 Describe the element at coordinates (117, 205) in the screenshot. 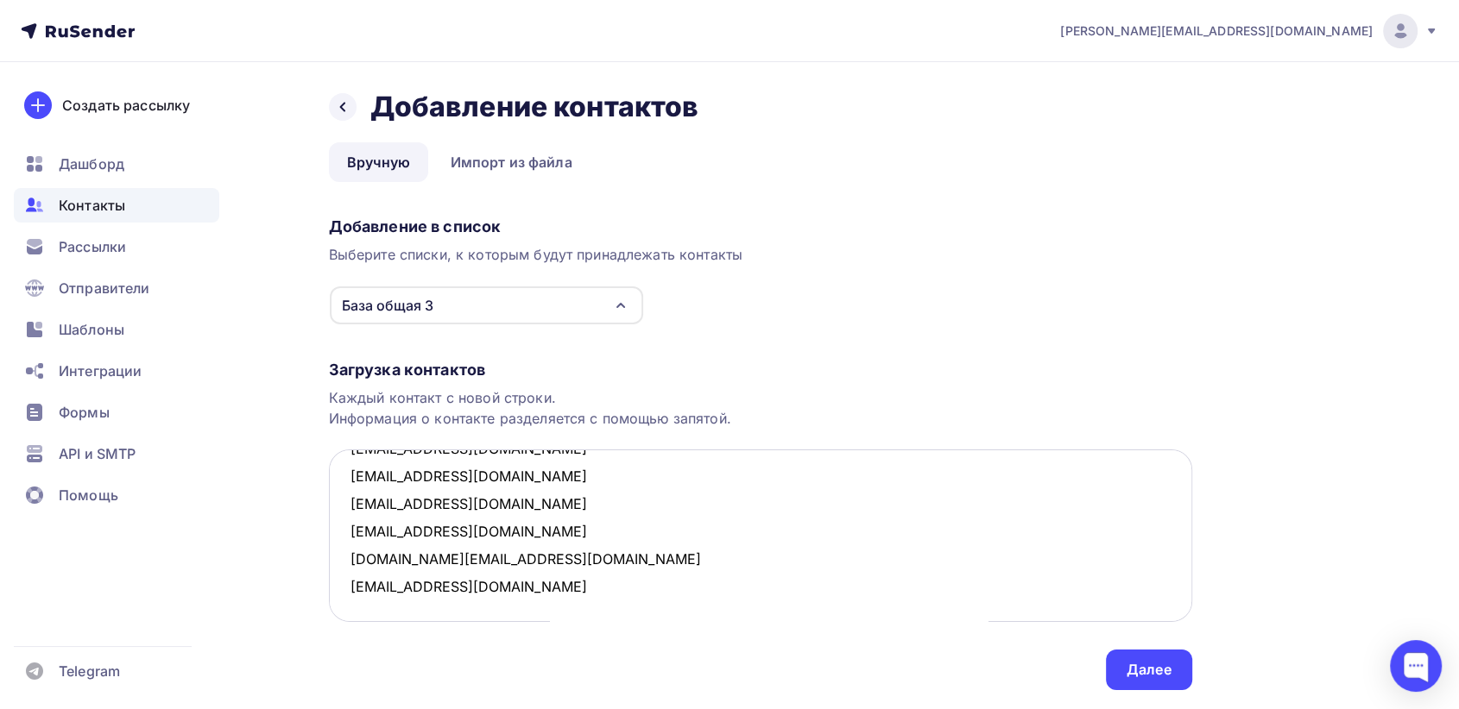

I see `a: Контакты` at that location.